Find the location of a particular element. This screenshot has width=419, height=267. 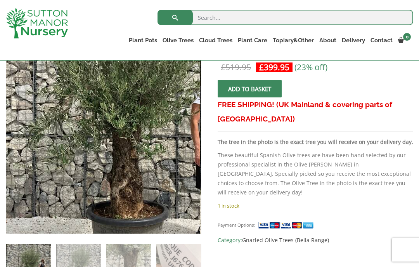

bdi: 519.95 is located at coordinates (236, 67).